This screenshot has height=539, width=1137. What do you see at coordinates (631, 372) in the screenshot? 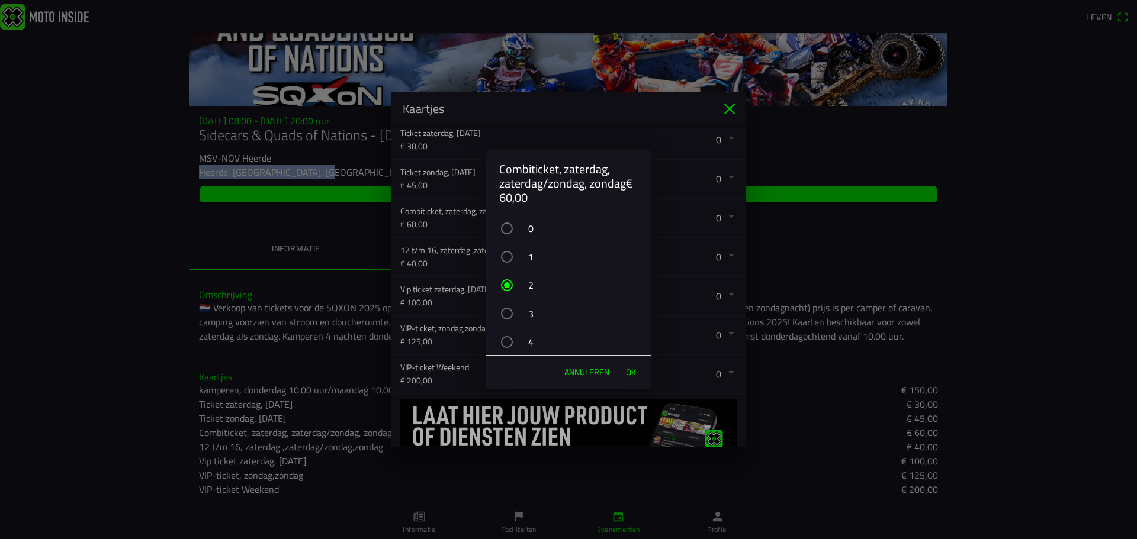
I see `font: OK` at bounding box center [631, 372].